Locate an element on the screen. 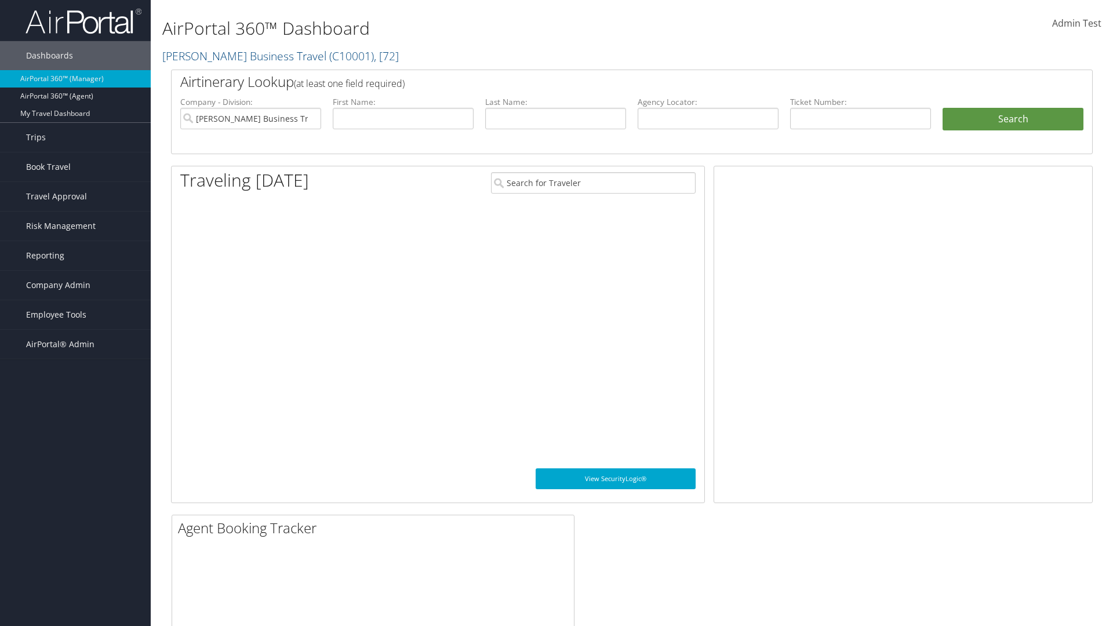 This screenshot has height=626, width=1113. span: (at least one field required) is located at coordinates (349, 84).